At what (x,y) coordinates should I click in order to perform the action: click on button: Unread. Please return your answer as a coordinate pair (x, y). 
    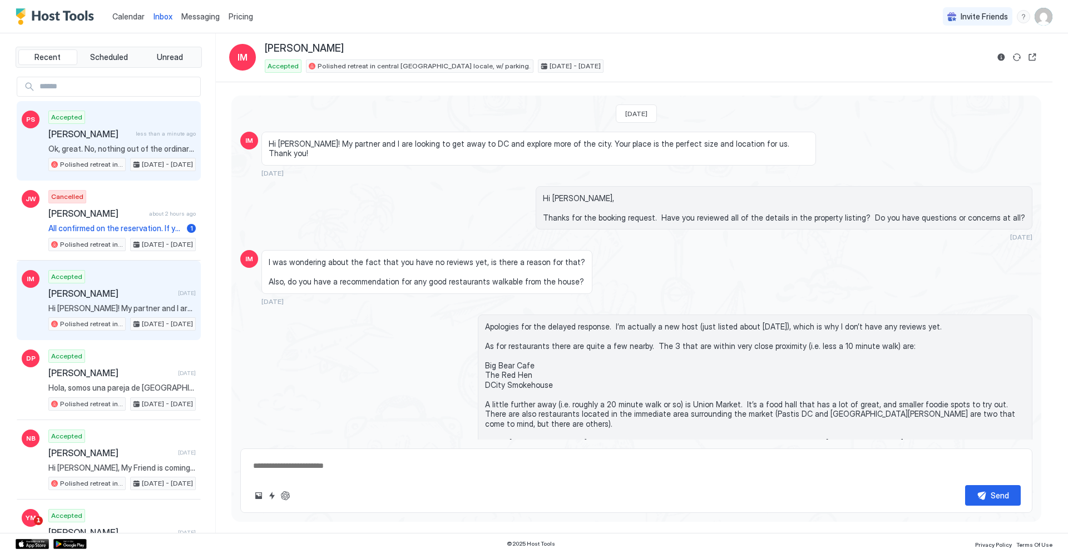
    Looking at the image, I should click on (170, 57).